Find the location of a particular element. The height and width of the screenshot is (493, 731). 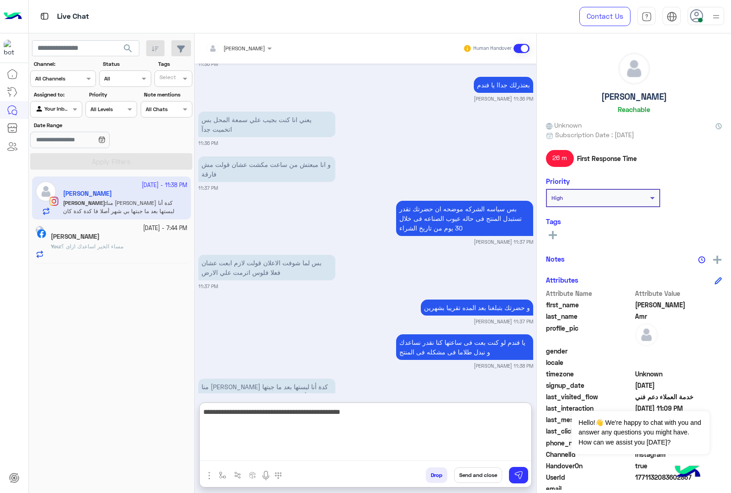

img: Logo is located at coordinates (13, 16).